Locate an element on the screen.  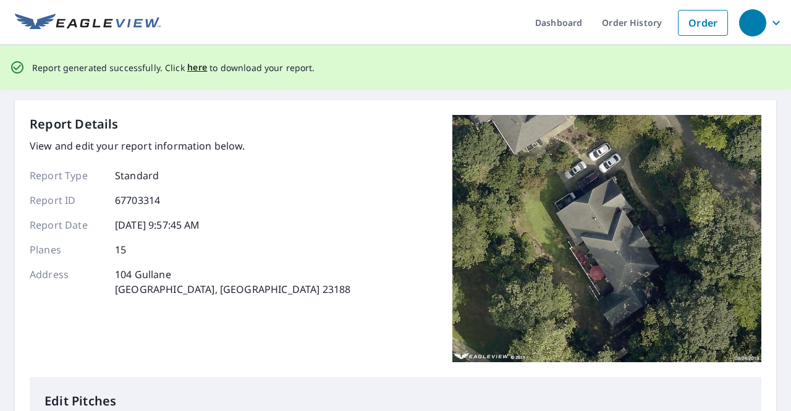
span: here is located at coordinates (197, 67).